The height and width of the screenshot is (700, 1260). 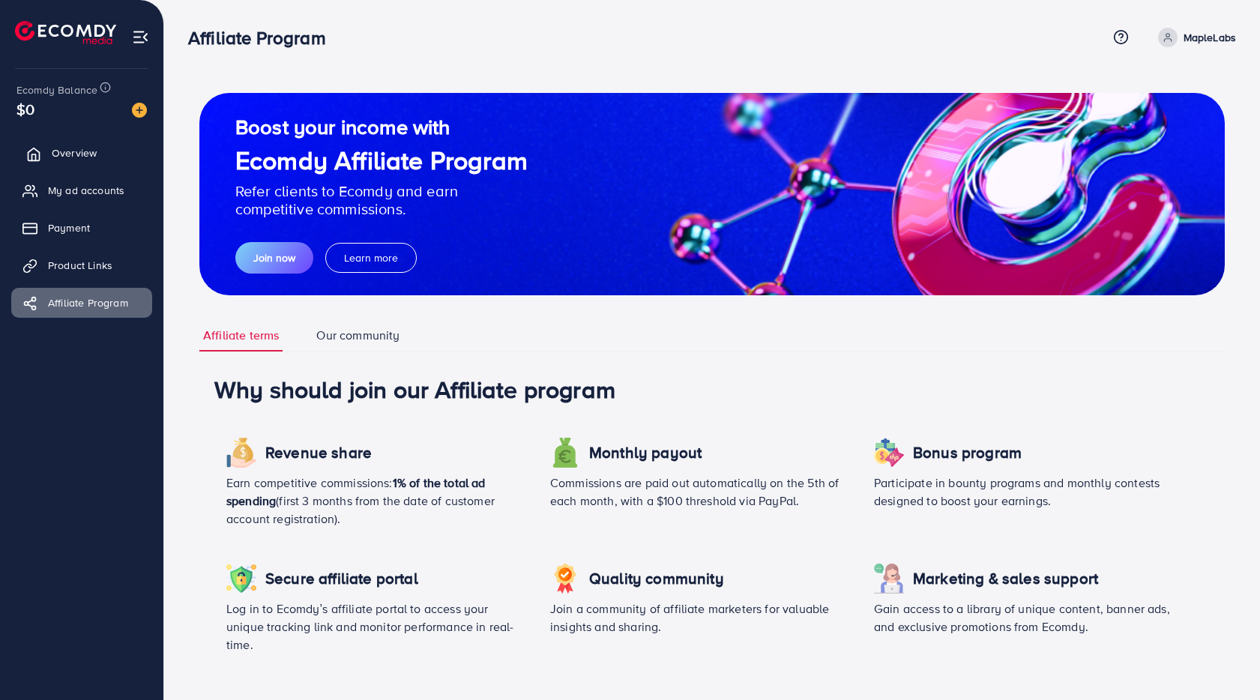 What do you see at coordinates (82, 153) in the screenshot?
I see `a: Overview` at bounding box center [82, 153].